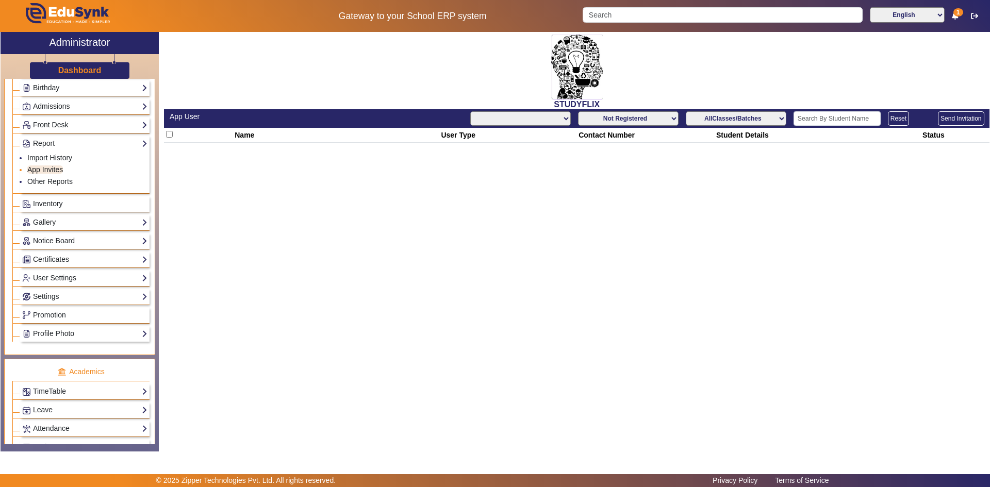 The width and height of the screenshot is (990, 487). What do you see at coordinates (413, 16) in the screenshot?
I see `h5: Gateway to your School ERP system` at bounding box center [413, 16].